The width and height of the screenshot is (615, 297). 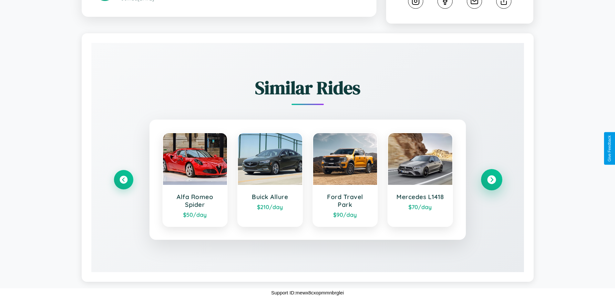 I want to click on a: Ford Travel Park$90/day, so click(x=345, y=180).